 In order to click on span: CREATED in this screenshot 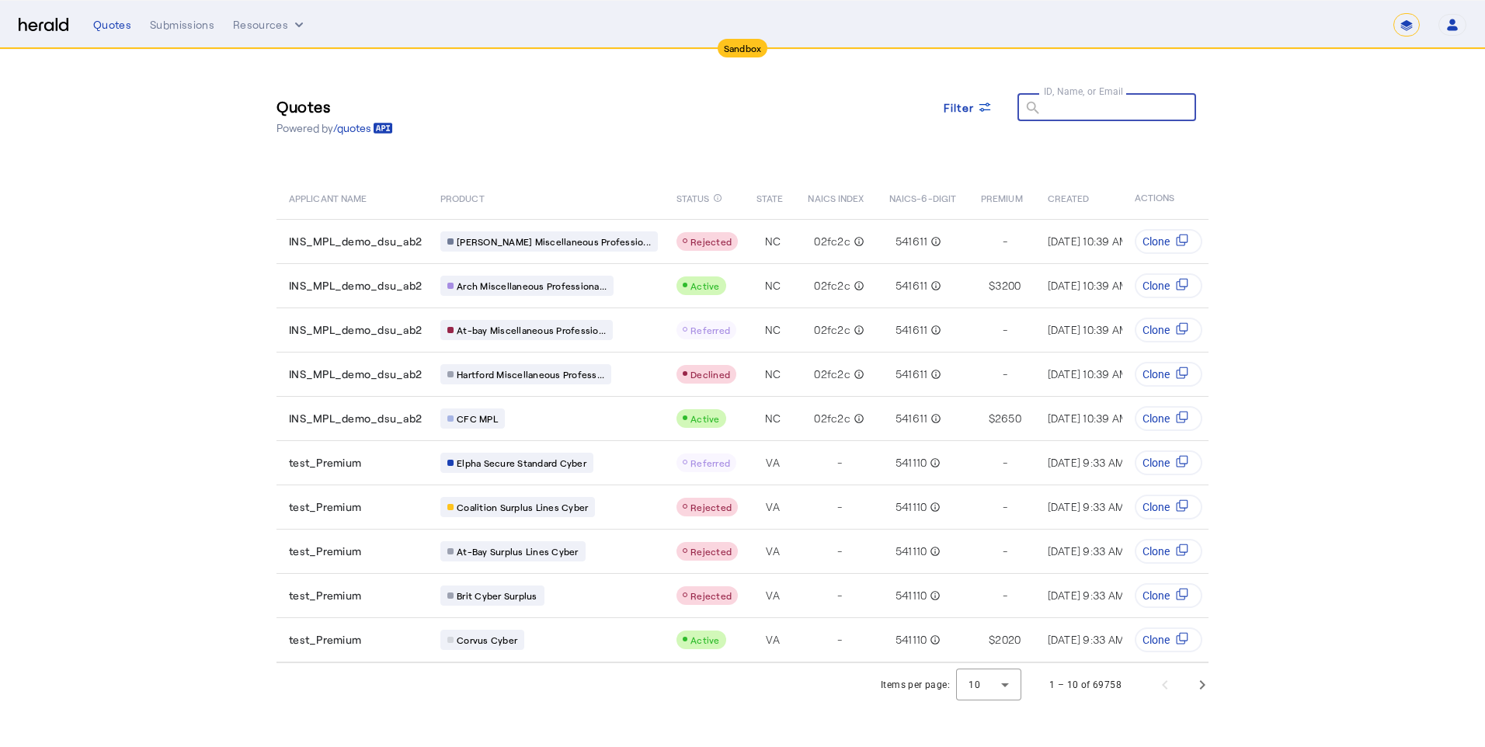, I will do `click(1069, 197)`.